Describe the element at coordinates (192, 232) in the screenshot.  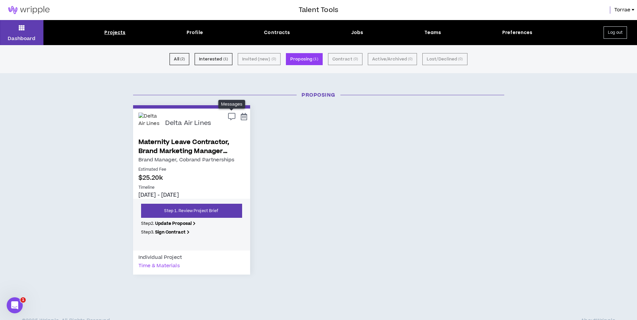
I see `p: Step 3 .` at that location.